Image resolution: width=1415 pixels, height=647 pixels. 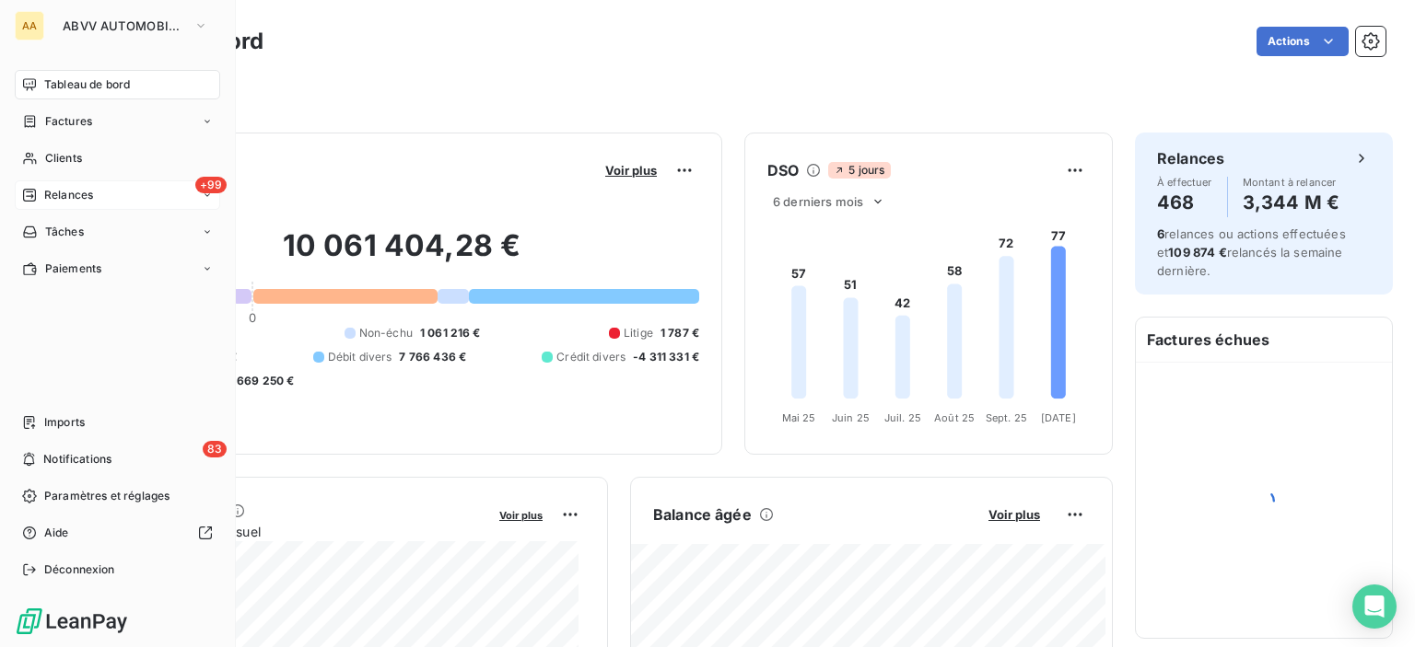 What do you see at coordinates (1290, 182) in the screenshot?
I see `span: Montant à relancer` at bounding box center [1290, 182].